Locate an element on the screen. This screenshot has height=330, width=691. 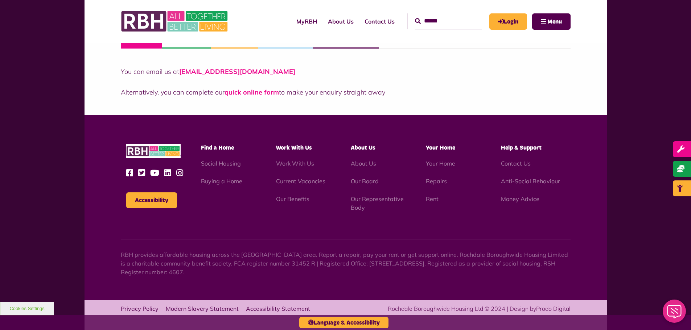
p: Alternatively, you can complete our to make your enquiry straight away is located at coordinates (346, 92).